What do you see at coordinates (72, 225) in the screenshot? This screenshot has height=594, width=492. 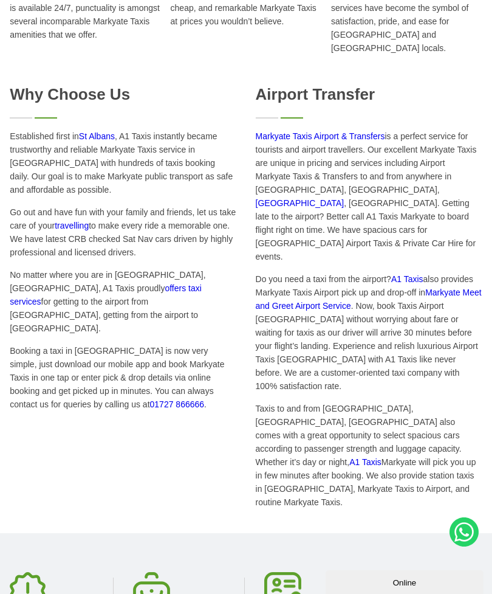 I see `a: travelling` at bounding box center [72, 225].